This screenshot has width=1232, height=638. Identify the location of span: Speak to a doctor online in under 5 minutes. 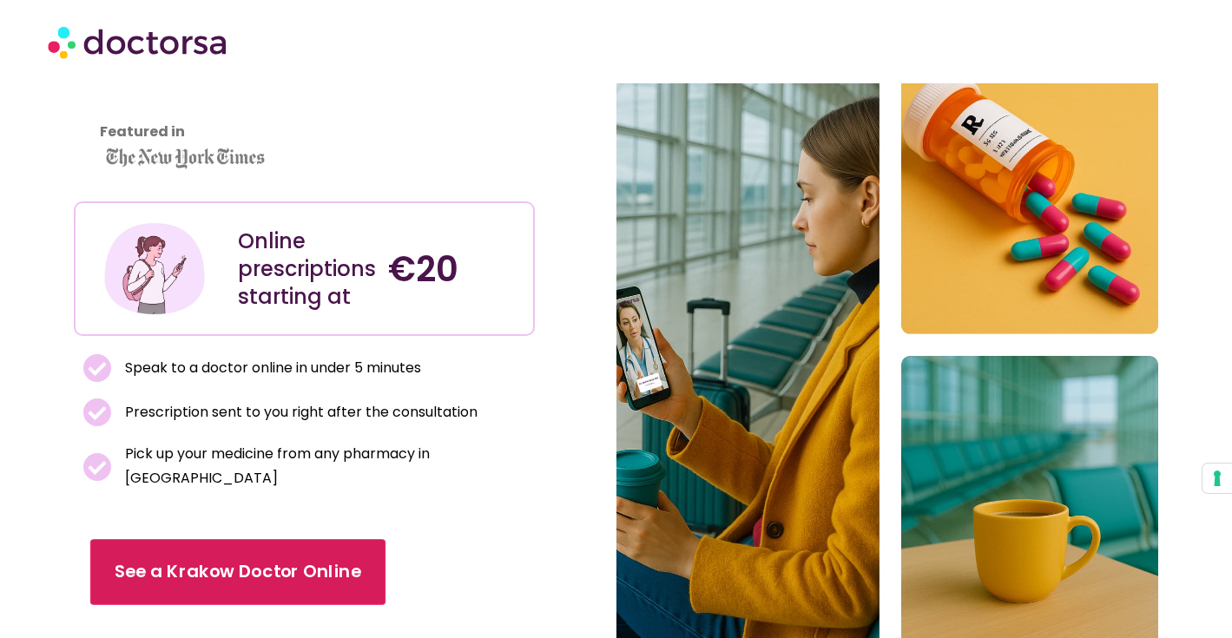
(271, 368).